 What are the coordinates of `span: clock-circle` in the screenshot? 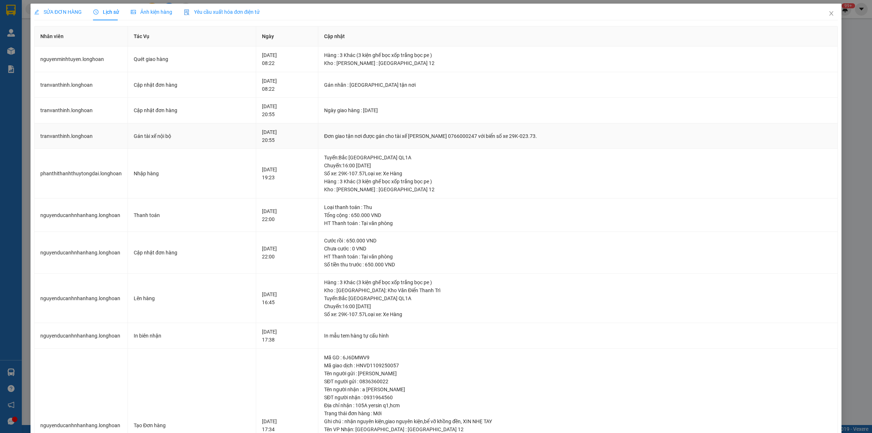 It's located at (96, 12).